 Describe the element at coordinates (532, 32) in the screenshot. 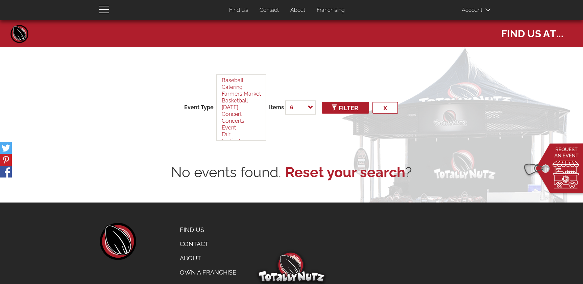

I see `span: Find us at...` at that location.